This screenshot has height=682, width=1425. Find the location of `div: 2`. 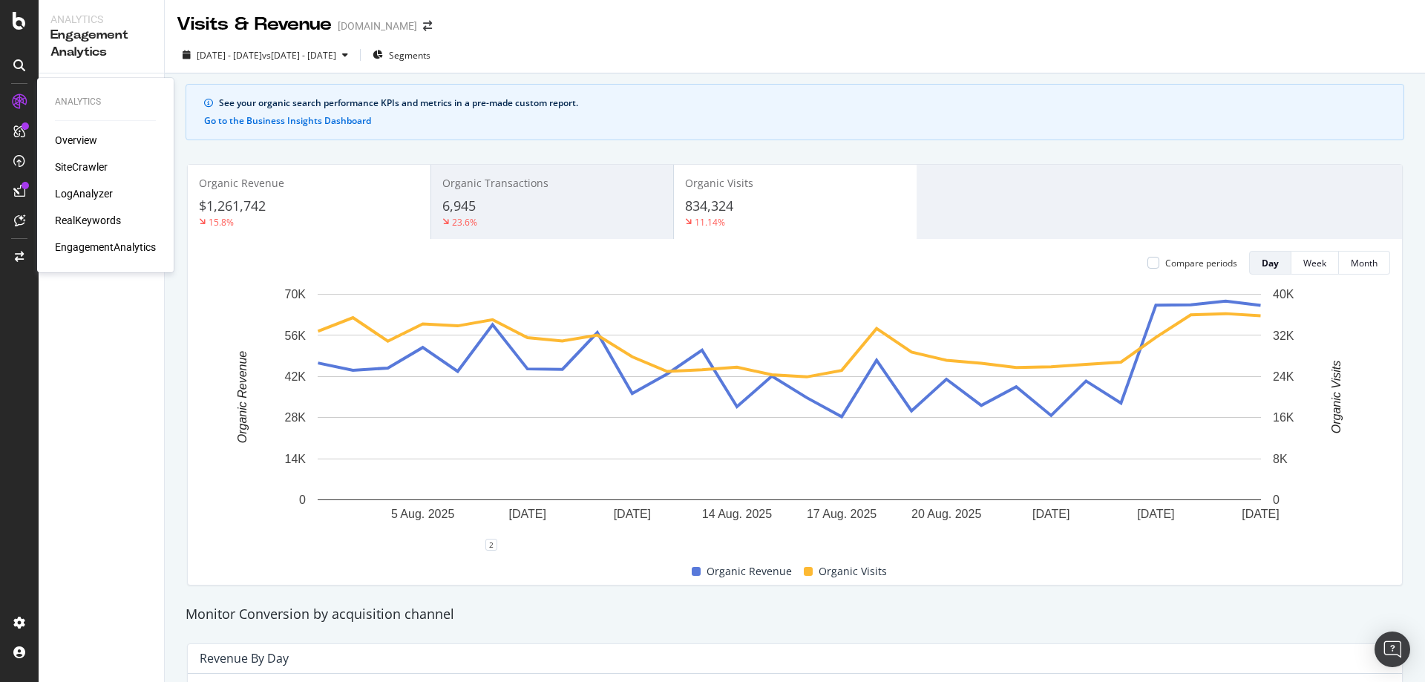

div: 2 is located at coordinates (491, 545).